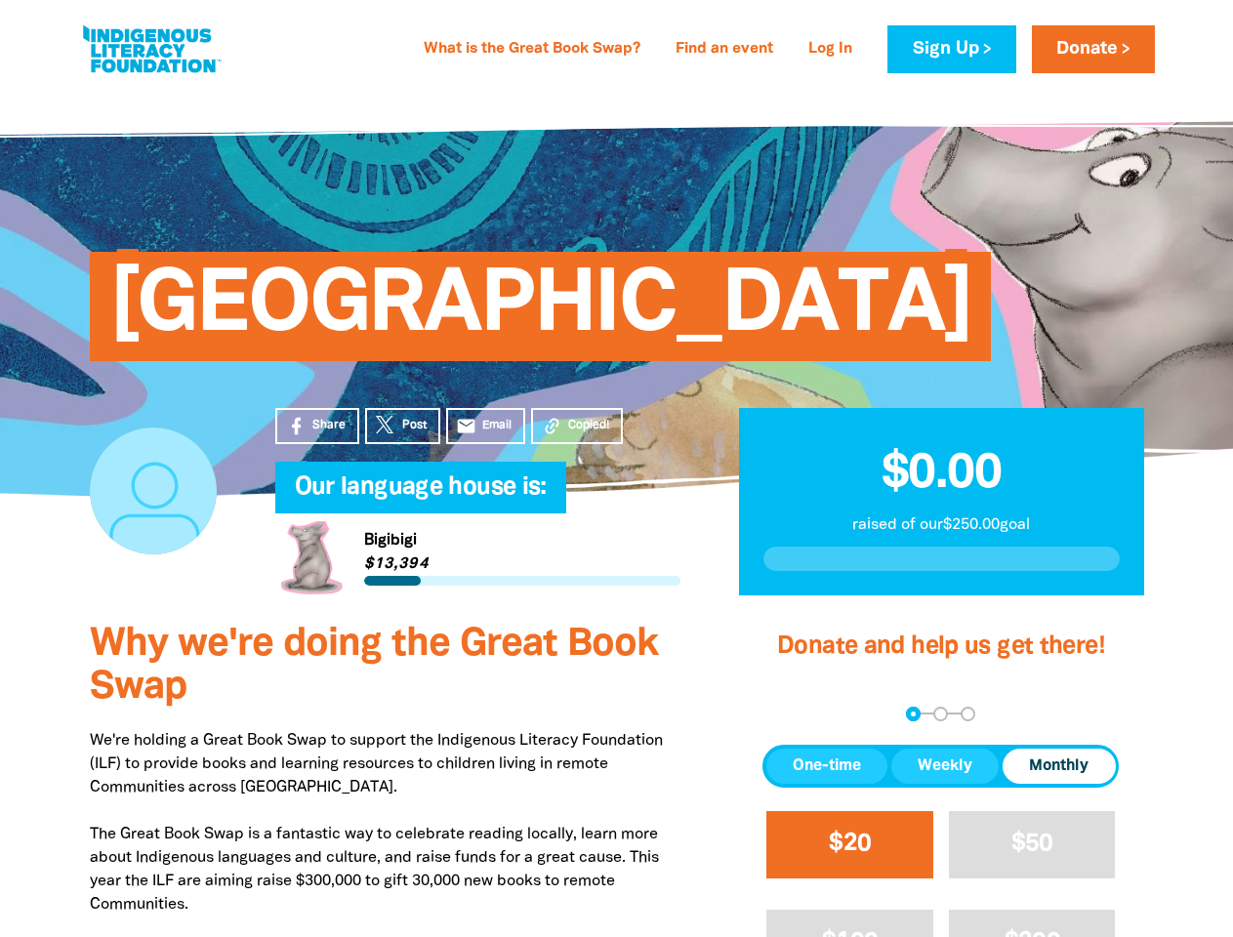  Describe the element at coordinates (945, 767) in the screenshot. I see `button: Weekly` at that location.